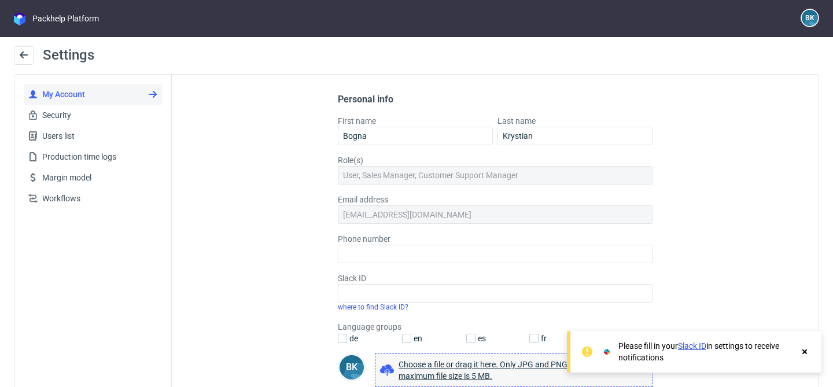 This screenshot has width=833, height=387. What do you see at coordinates (68, 55) in the screenshot?
I see `span: Settings` at bounding box center [68, 55].